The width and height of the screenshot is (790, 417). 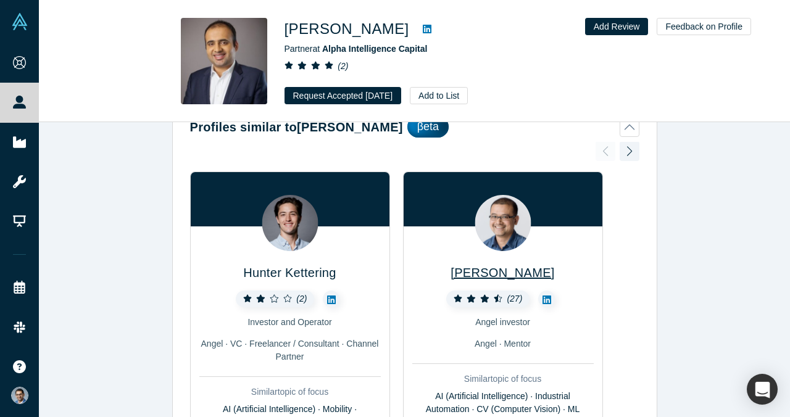 What do you see at coordinates (502, 223) in the screenshot?
I see `img: Danny Chee's Profile Image` at bounding box center [502, 223].